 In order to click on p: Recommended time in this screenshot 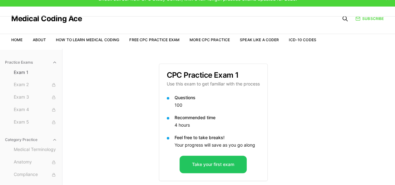, I will do `click(217, 118)`.